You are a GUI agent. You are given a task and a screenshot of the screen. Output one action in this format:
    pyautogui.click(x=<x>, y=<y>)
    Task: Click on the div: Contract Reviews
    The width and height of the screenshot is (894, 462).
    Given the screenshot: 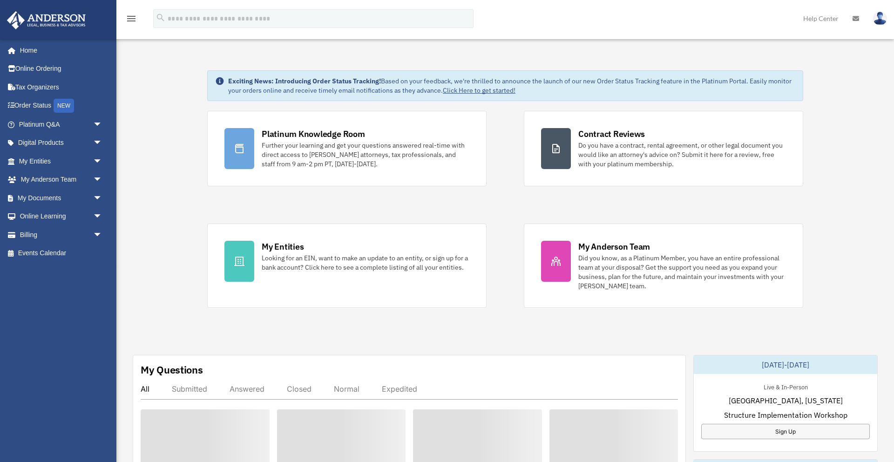 What is the action you would take?
    pyautogui.click(x=612, y=134)
    